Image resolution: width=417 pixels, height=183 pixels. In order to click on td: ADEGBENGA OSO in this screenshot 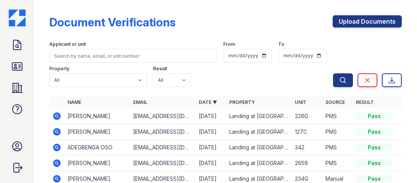, I will do `click(97, 147)`.